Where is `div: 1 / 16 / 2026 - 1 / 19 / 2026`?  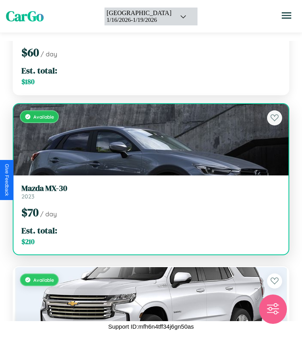
div: 1 / 16 / 2026 - 1 / 19 / 2026 is located at coordinates (139, 20).